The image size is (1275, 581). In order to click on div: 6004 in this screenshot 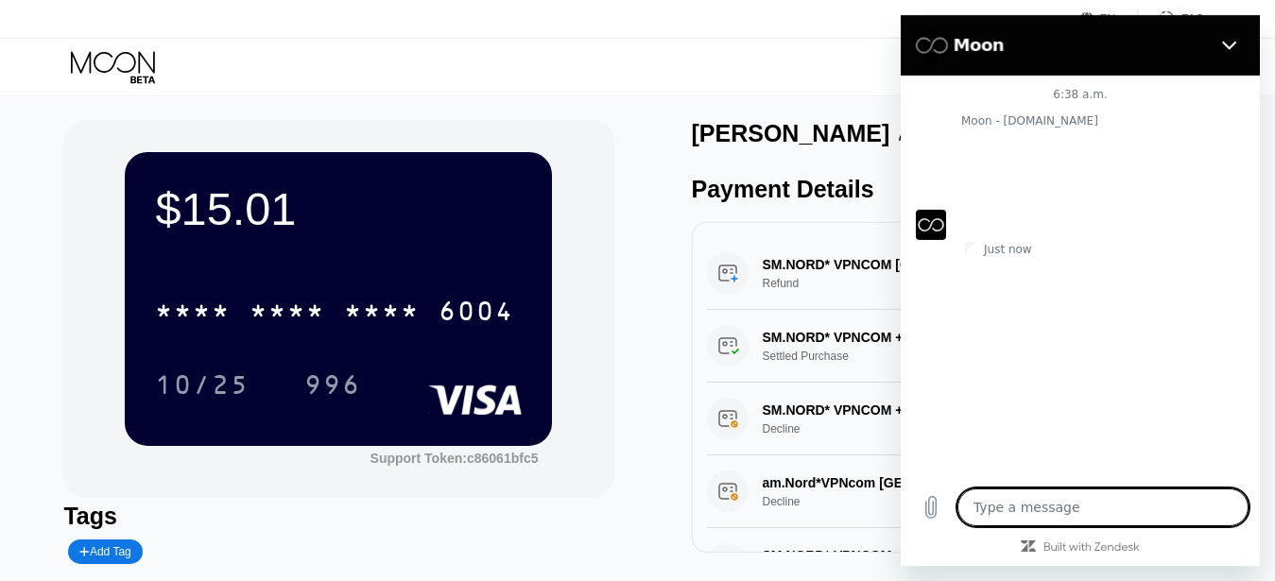, I will do `click(476, 314)`.